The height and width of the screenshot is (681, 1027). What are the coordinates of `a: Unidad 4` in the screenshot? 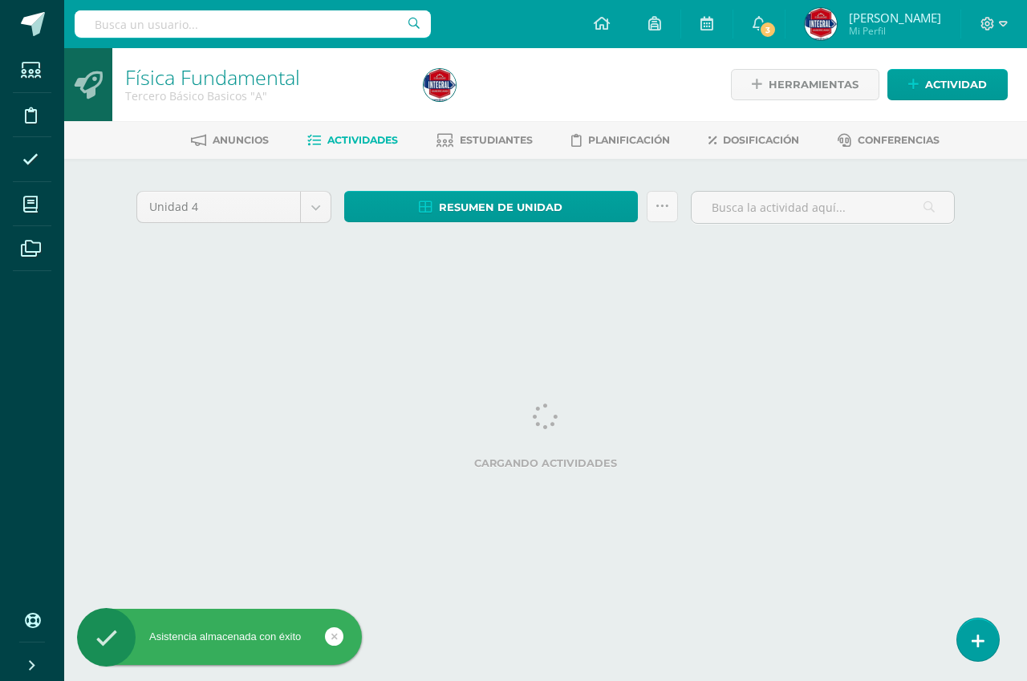 It's located at (233, 207).